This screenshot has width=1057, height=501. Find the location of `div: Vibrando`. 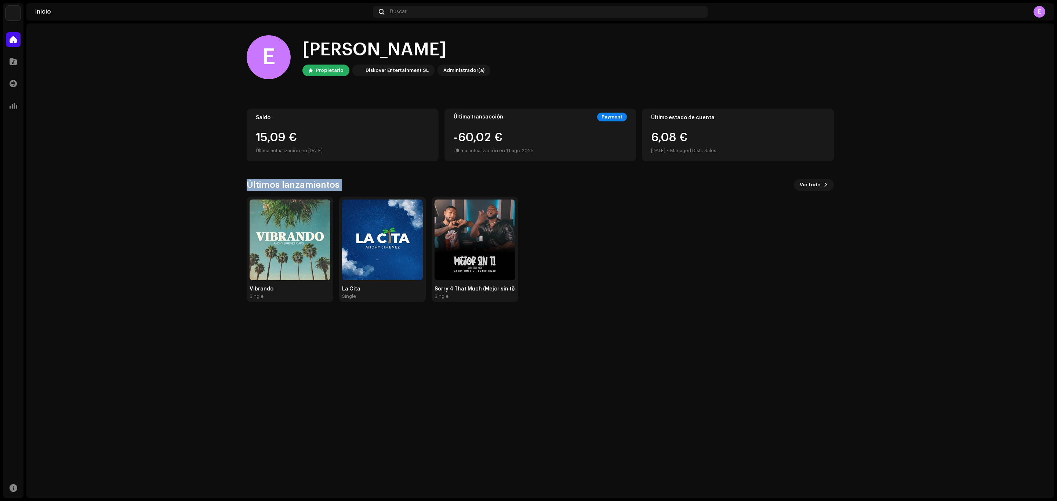

div: Vibrando is located at coordinates (290, 289).